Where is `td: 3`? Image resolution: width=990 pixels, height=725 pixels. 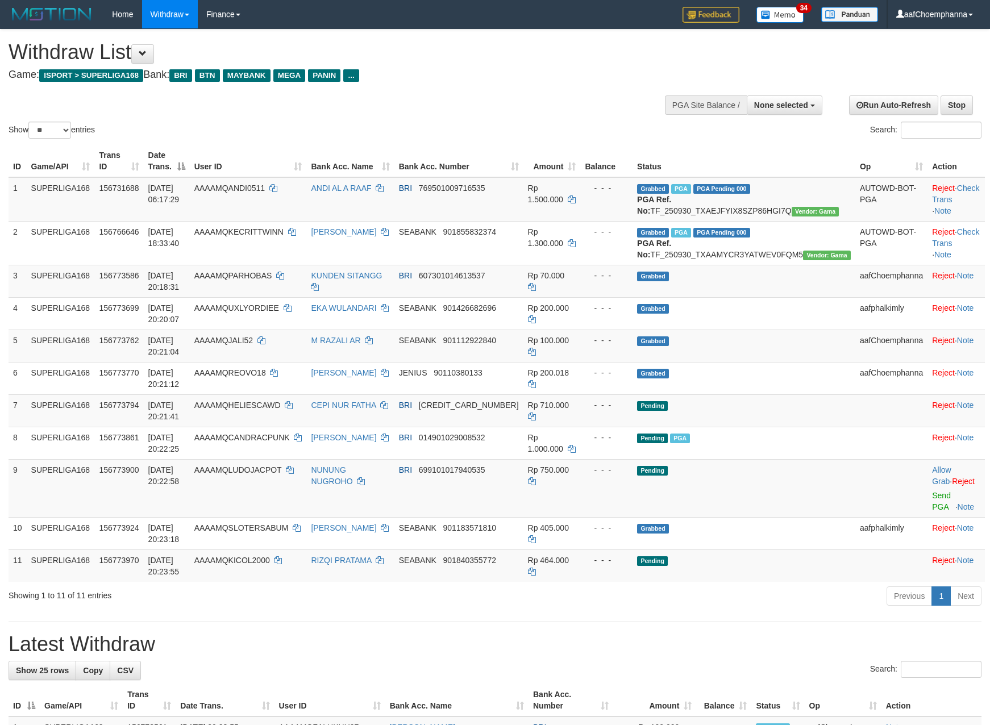 td: 3 is located at coordinates (18, 281).